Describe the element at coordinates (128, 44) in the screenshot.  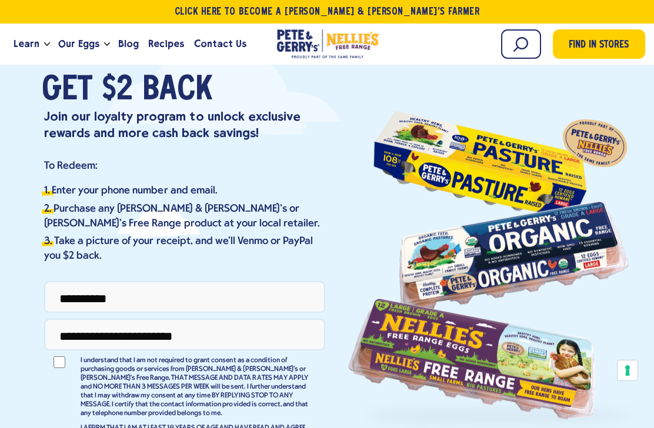
I see `a: Blog` at that location.